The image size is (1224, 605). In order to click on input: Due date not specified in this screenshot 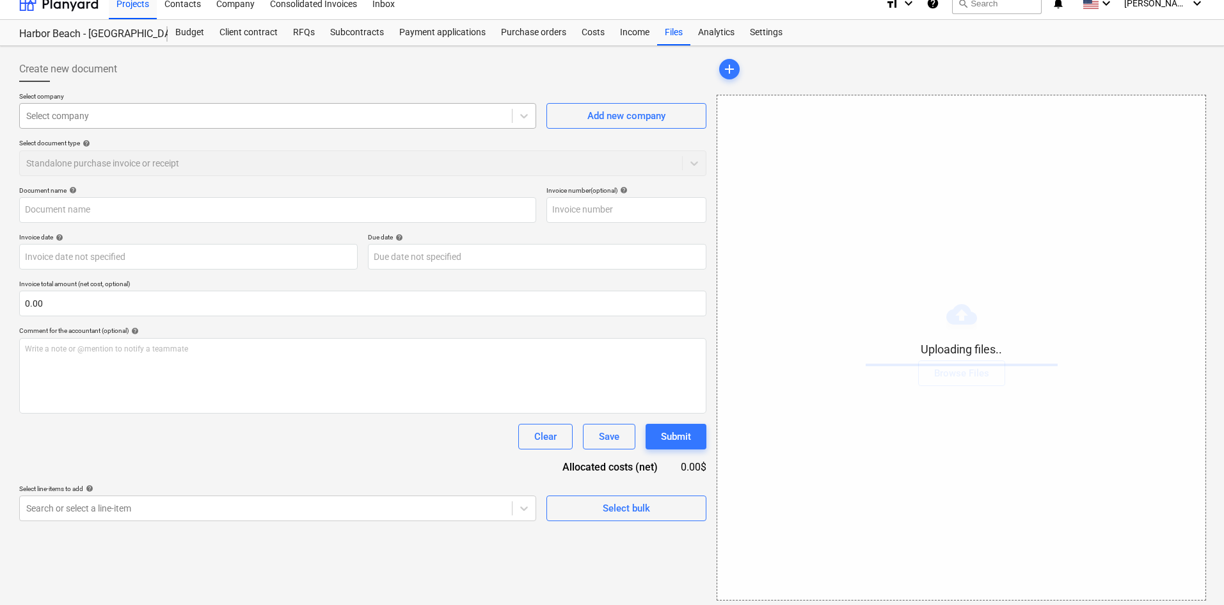, I will do `click(537, 257)`.